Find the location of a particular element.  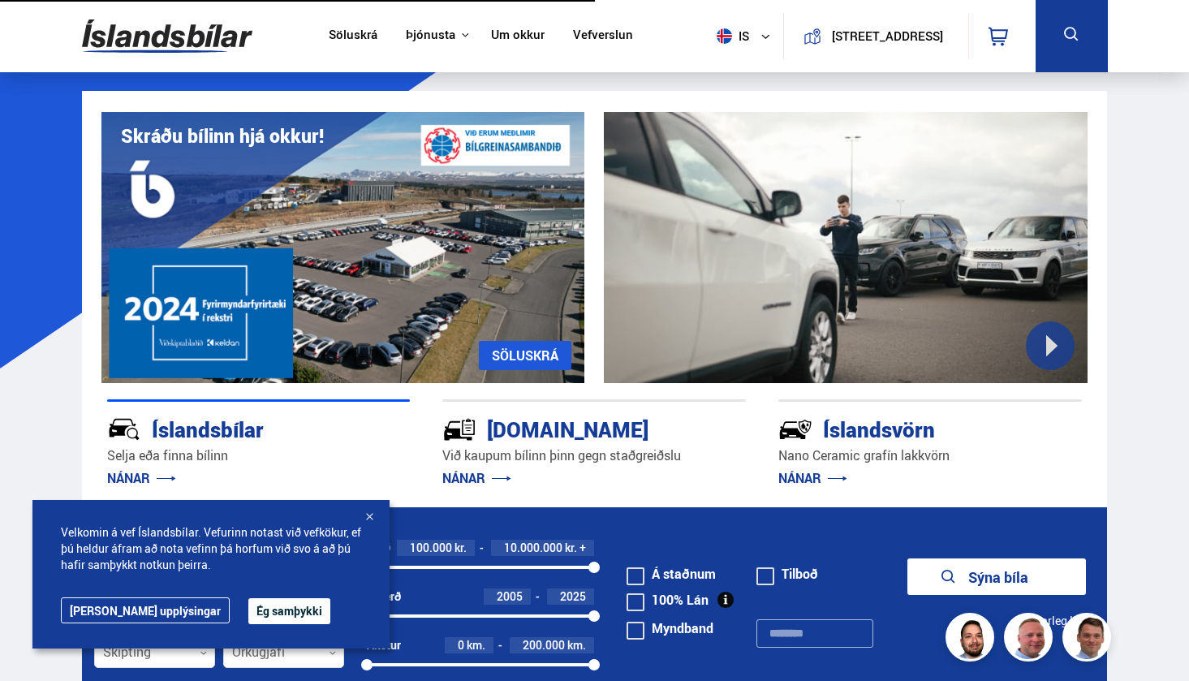

p: Selja eða finna bílinn is located at coordinates (259, 455).